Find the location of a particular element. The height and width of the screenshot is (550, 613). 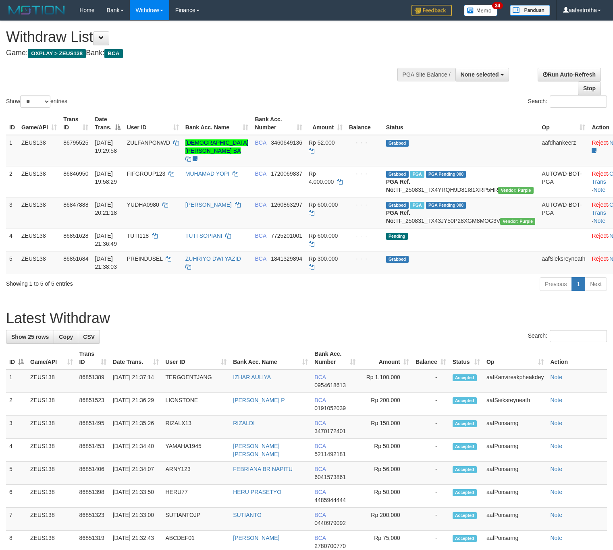

th: Bank Acc. Name: activate to sort column ascending is located at coordinates (270, 358).